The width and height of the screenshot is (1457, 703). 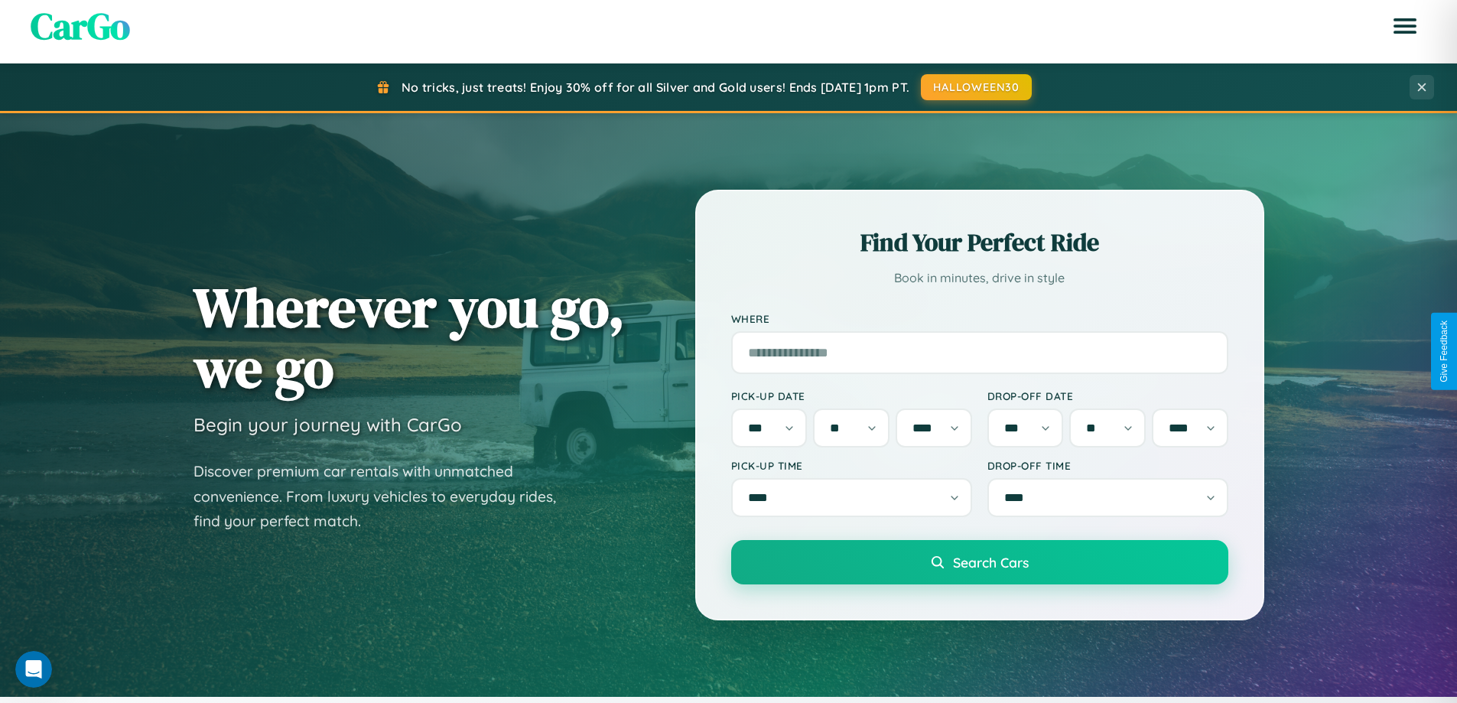 I want to click on p: Book in minutes, drive in style, so click(x=980, y=278).